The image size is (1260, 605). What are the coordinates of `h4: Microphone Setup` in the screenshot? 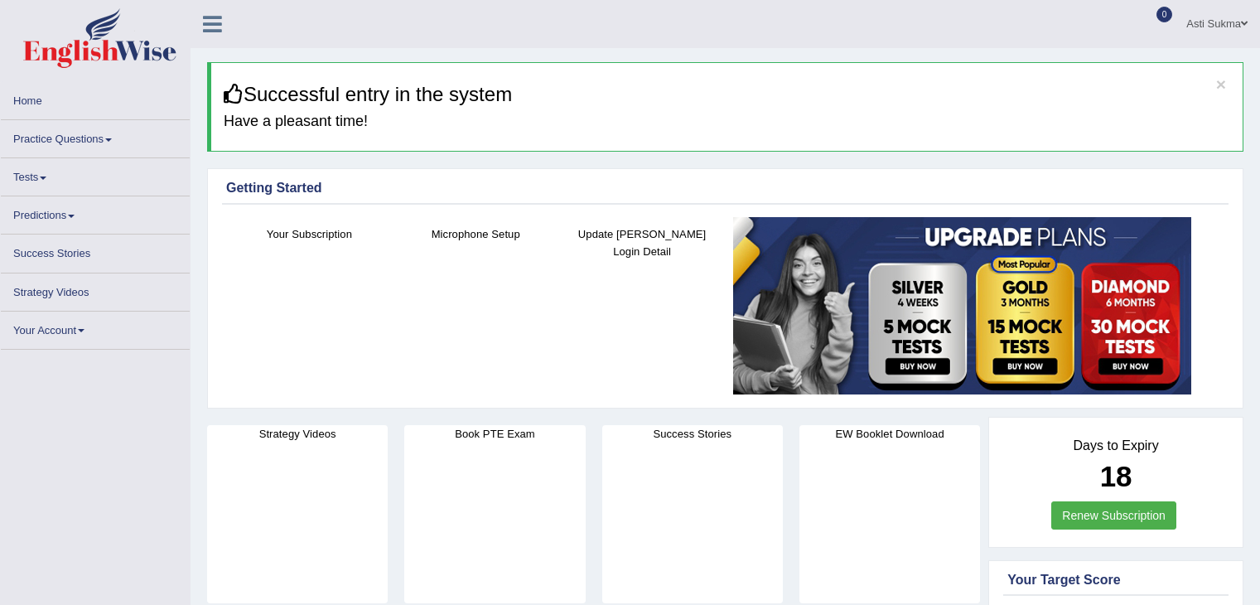 It's located at (476, 234).